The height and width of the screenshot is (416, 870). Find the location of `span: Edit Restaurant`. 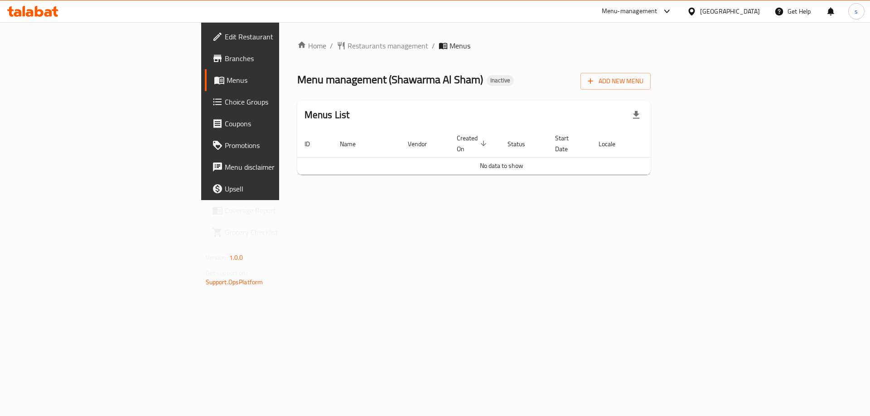

span: Edit Restaurant is located at coordinates (282, 37).